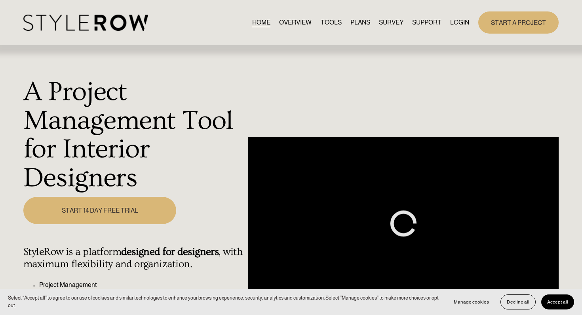 The height and width of the screenshot is (315, 582). Describe the element at coordinates (518, 302) in the screenshot. I see `span: Decline all` at that location.